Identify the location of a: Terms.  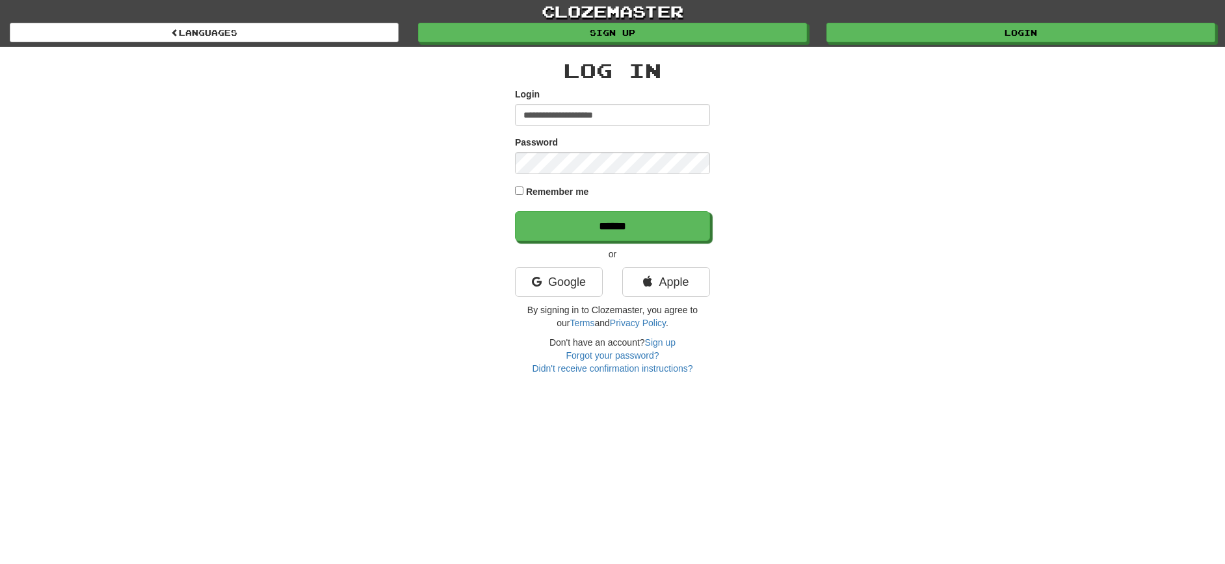
(582, 323).